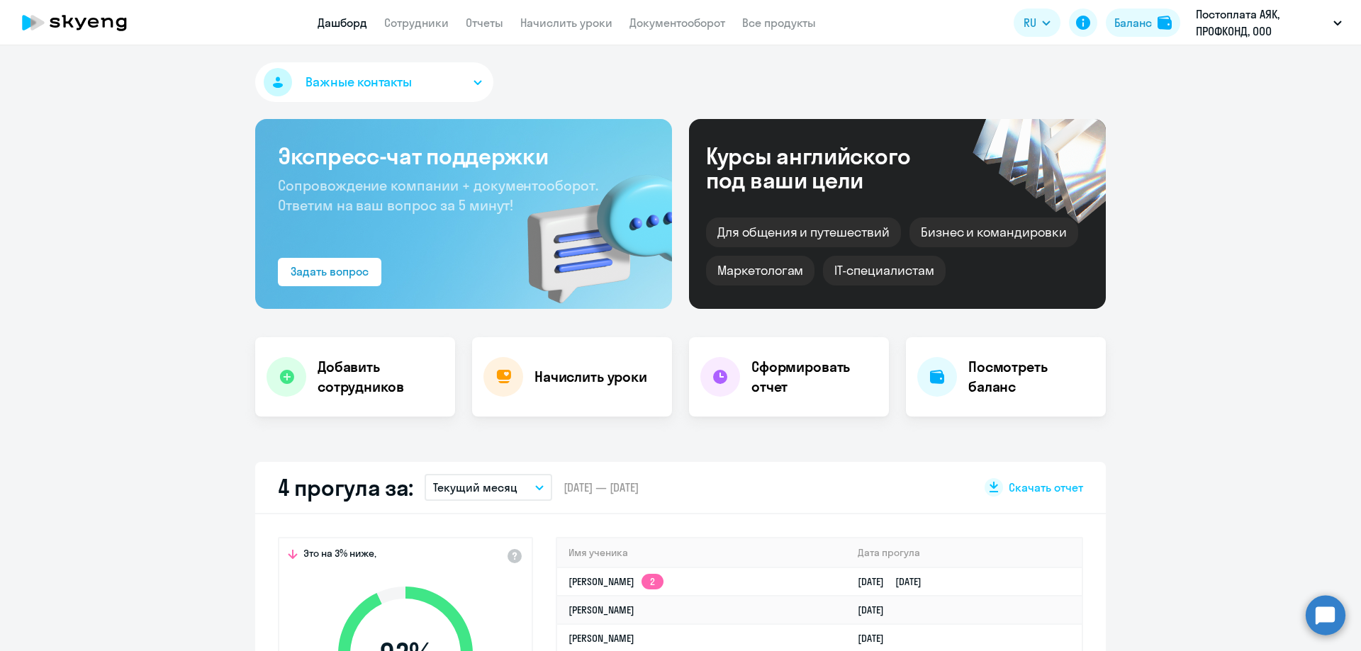 The width and height of the screenshot is (1361, 651). What do you see at coordinates (1133, 23) in the screenshot?
I see `div: Баланс` at bounding box center [1133, 23].